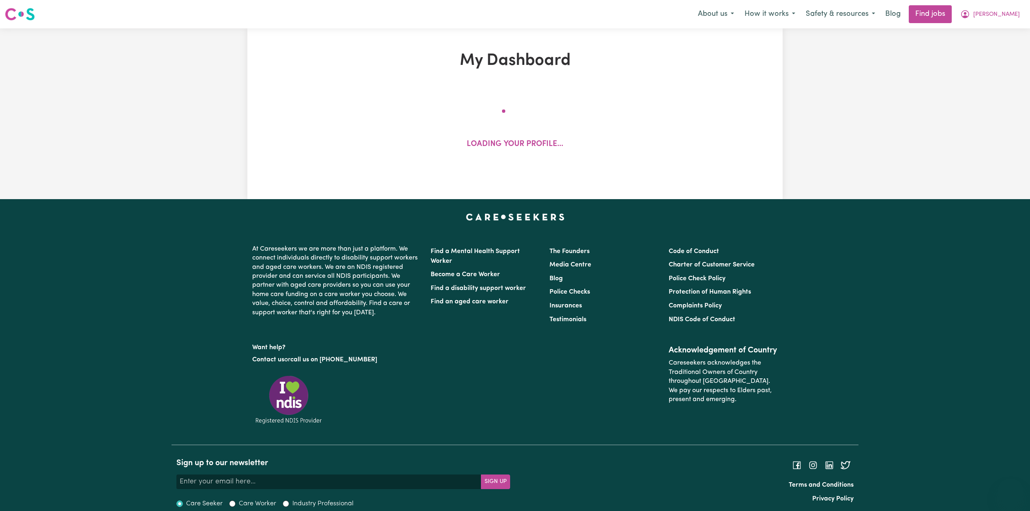  What do you see at coordinates (289, 399) in the screenshot?
I see `img: Registered NDIS provider` at bounding box center [289, 399].